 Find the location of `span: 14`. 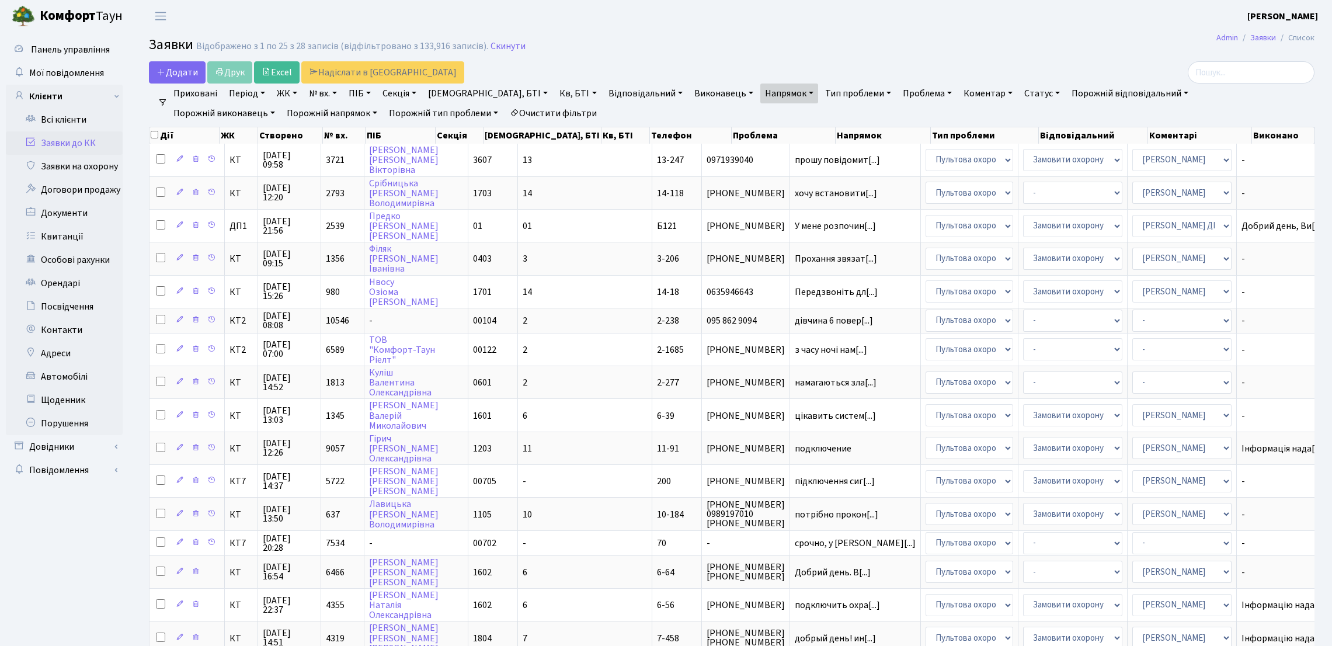

span: 14 is located at coordinates (527, 193).